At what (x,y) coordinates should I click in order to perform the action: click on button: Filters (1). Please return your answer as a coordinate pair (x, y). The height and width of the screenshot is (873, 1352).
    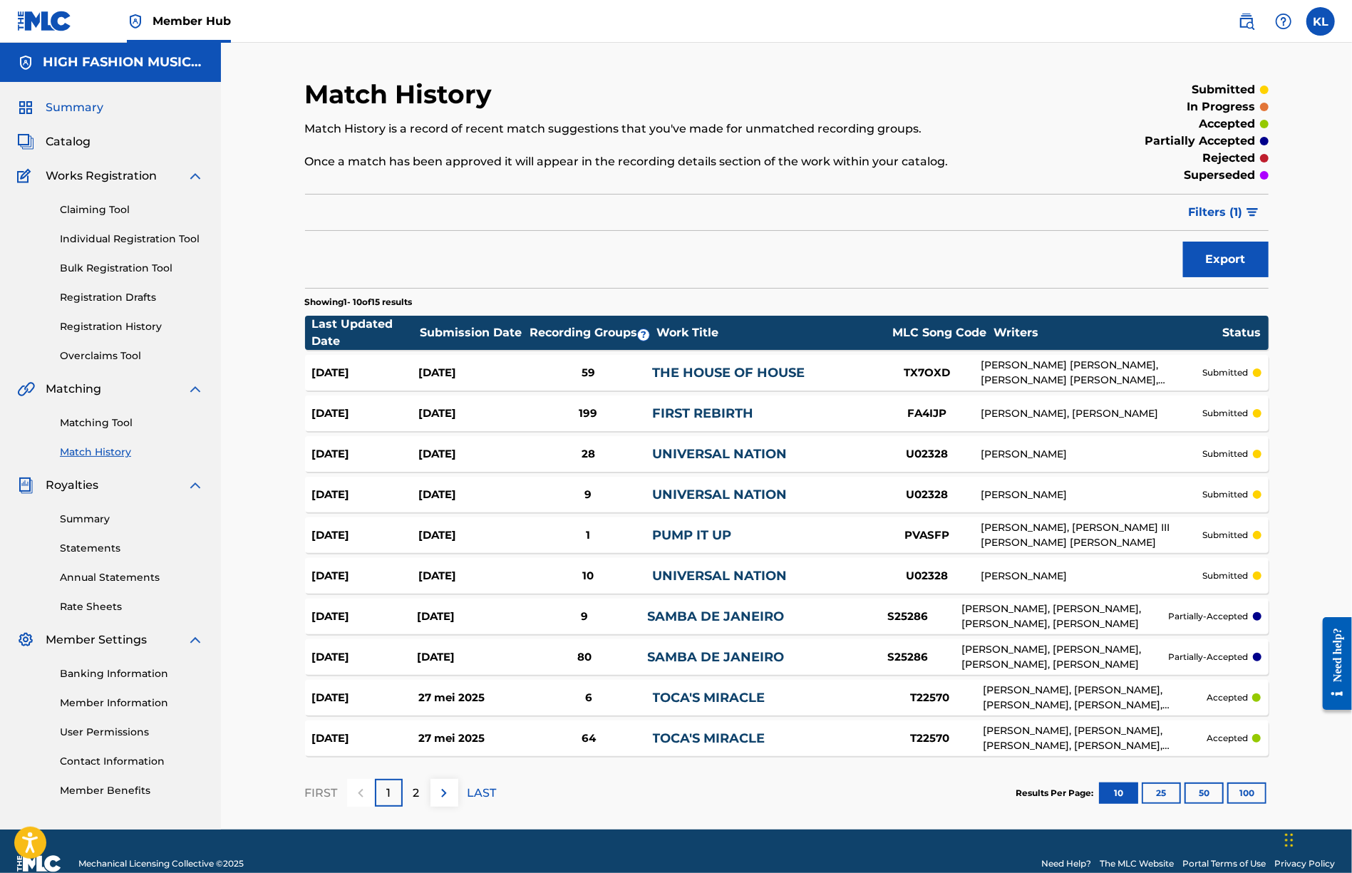
    Looking at the image, I should click on (1224, 212).